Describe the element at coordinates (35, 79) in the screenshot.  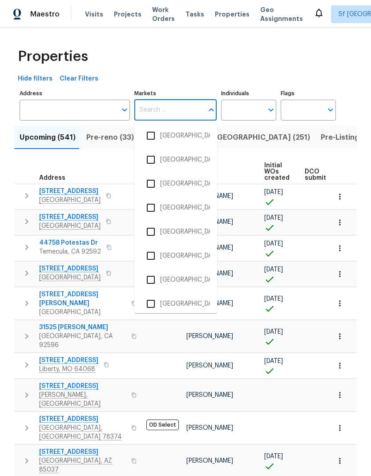
I see `span: Hide filters` at that location.